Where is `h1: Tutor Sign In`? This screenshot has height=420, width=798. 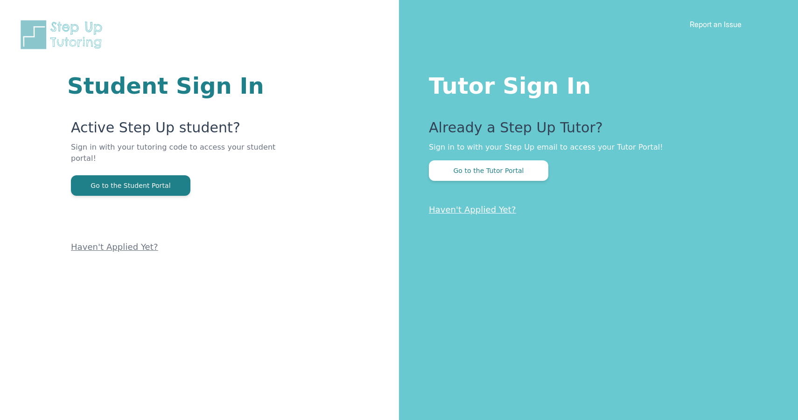 h1: Tutor Sign In is located at coordinates (595, 84).